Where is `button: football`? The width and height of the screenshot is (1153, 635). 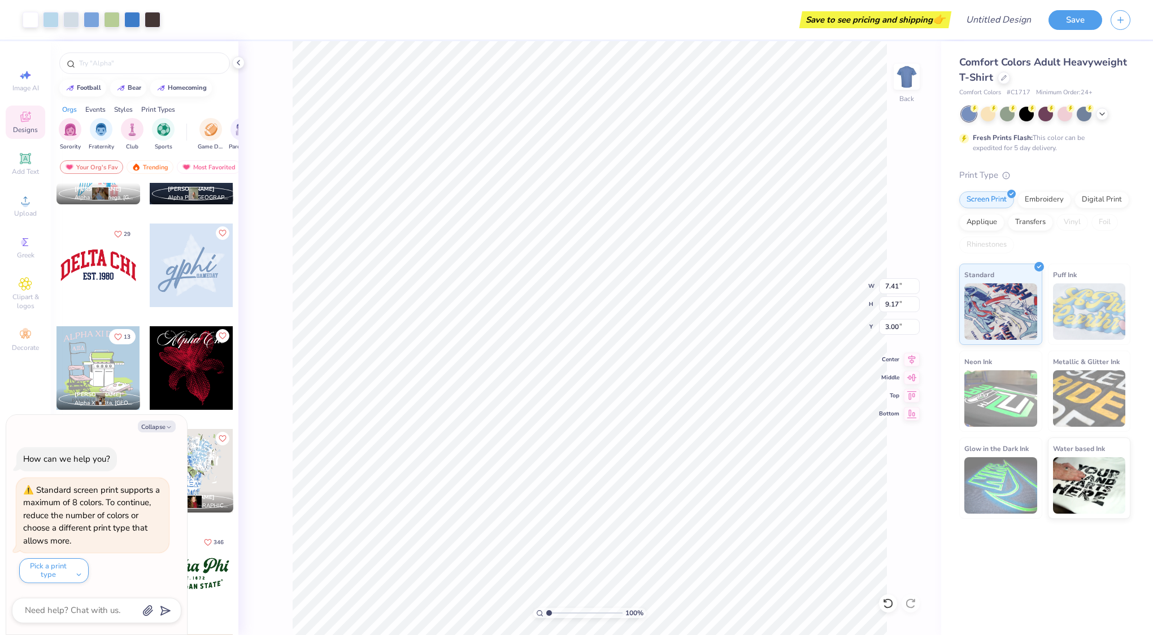 button: football is located at coordinates (82, 88).